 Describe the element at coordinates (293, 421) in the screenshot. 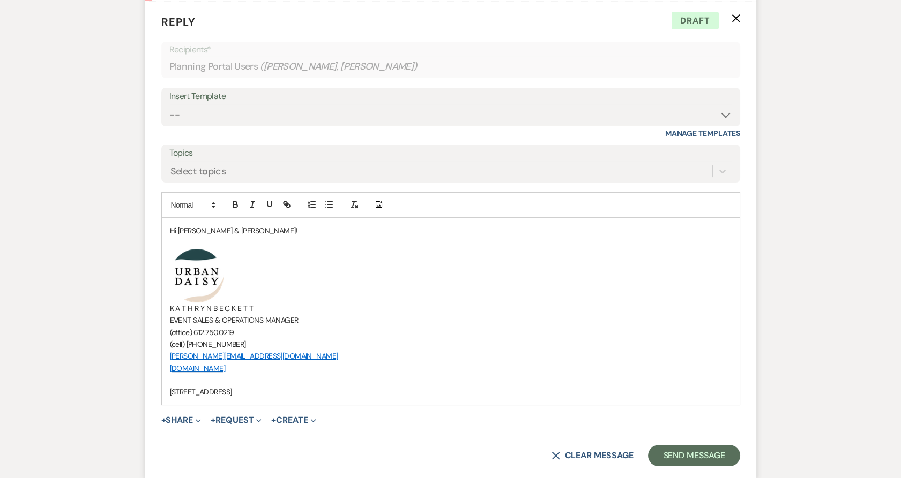

I see `button: Create` at that location.